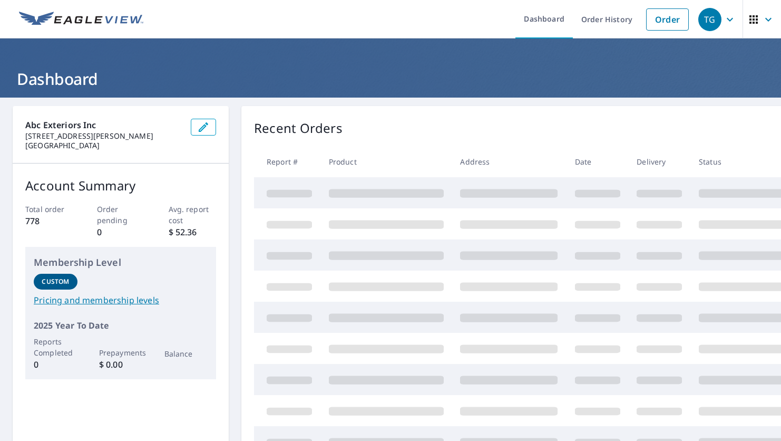 This screenshot has height=441, width=781. I want to click on p: Balance, so click(186, 353).